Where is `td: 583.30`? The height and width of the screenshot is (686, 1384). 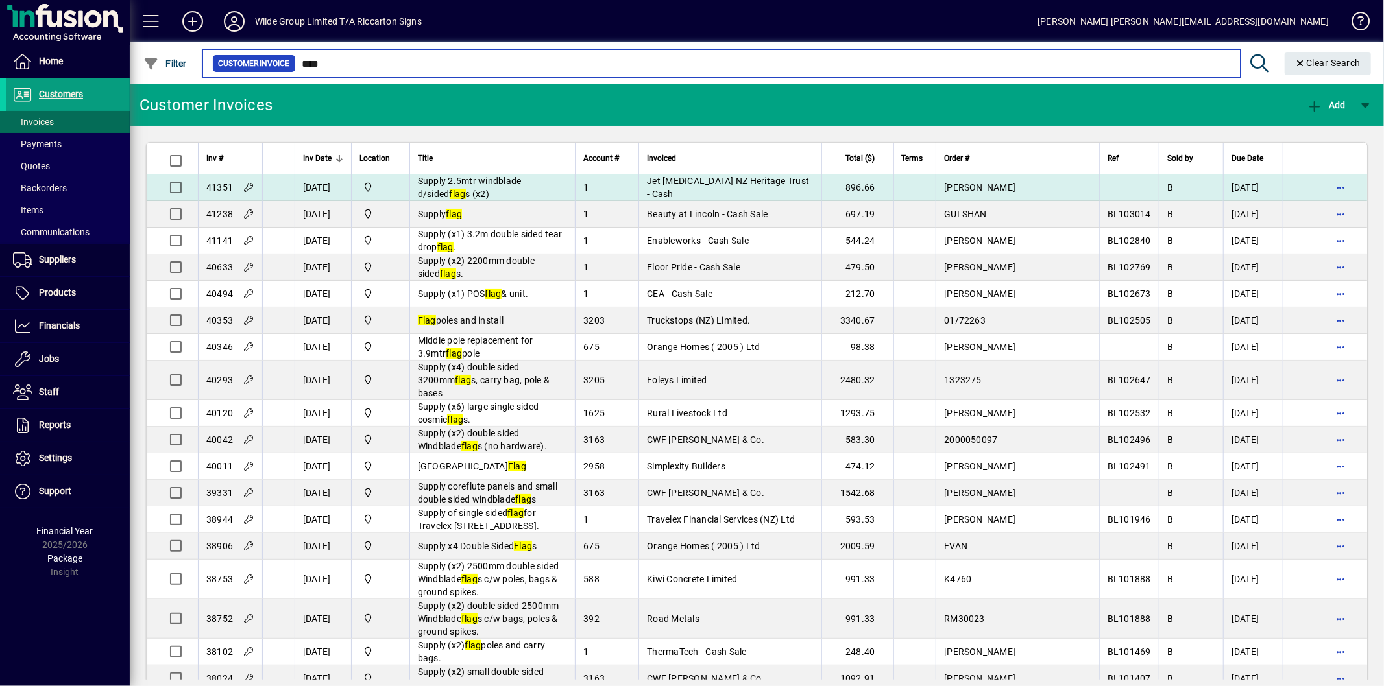
td: 583.30 is located at coordinates (857, 440).